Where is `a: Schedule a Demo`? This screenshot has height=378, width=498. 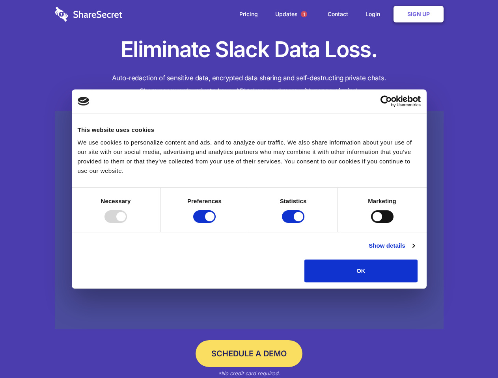
a: Schedule a Demo is located at coordinates (249, 354).